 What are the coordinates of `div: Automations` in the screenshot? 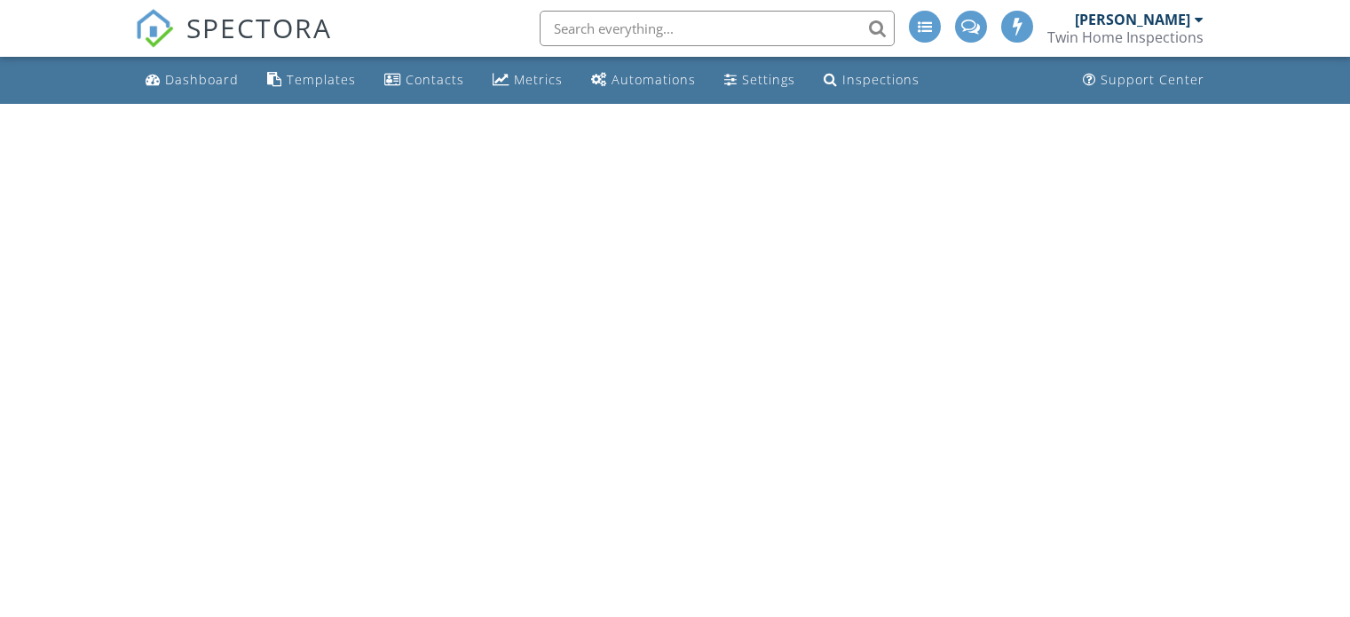 It's located at (653, 79).